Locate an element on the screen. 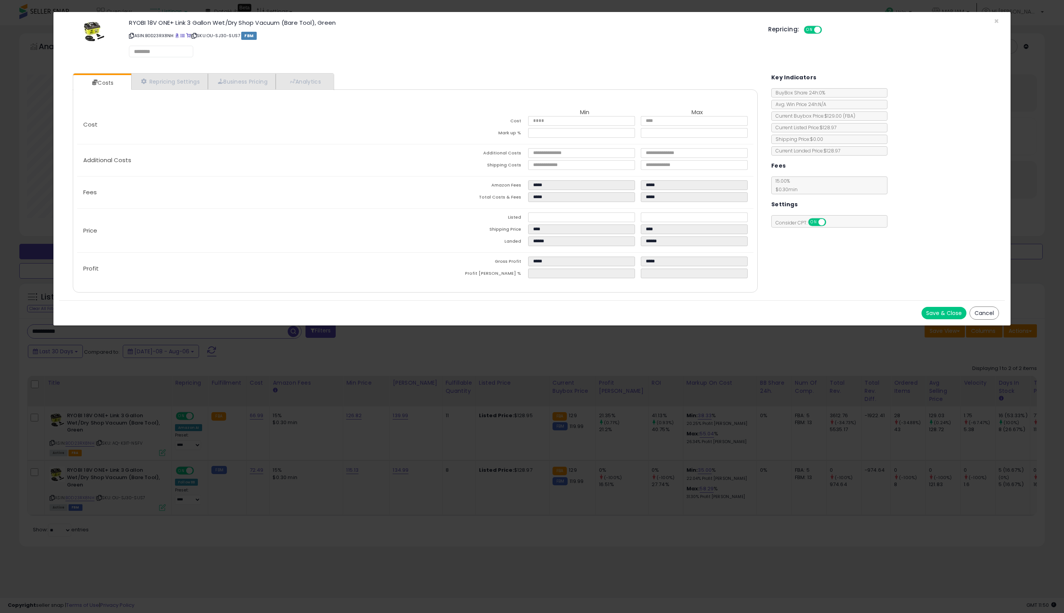  span: $129.00 is located at coordinates (840, 116).